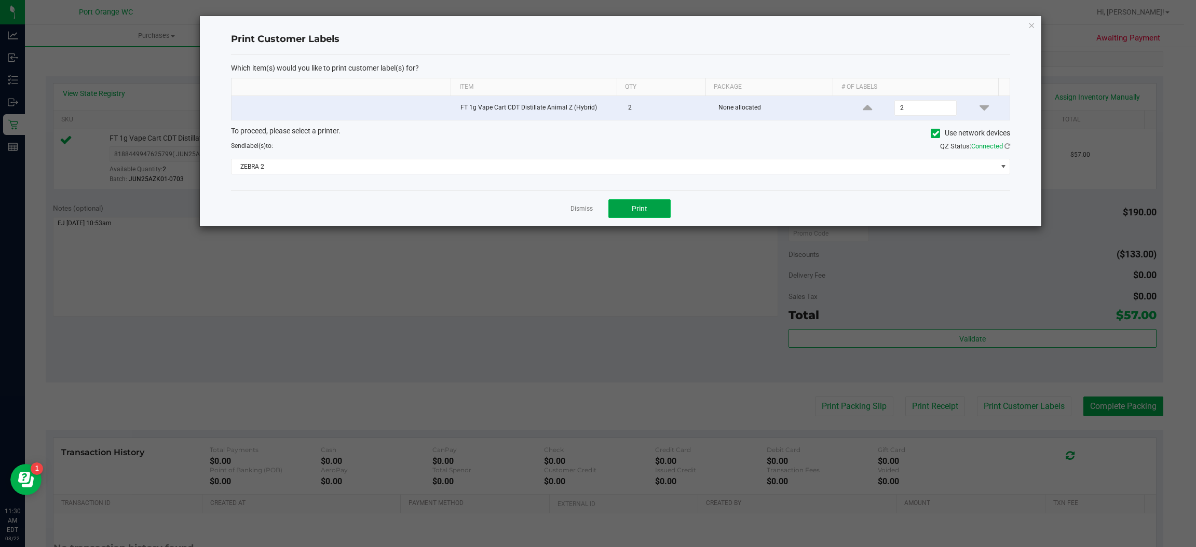 This screenshot has height=547, width=1196. What do you see at coordinates (970, 133) in the screenshot?
I see `label: Use network devices` at bounding box center [970, 133].